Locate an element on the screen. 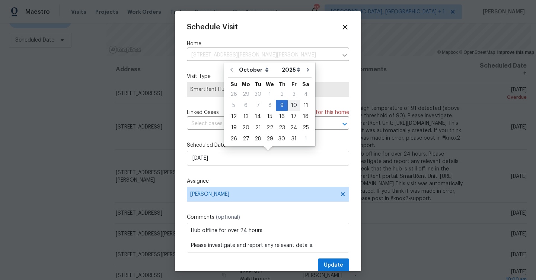 The width and height of the screenshot is (536, 280). div: Sat Nov 01 2025 is located at coordinates (305, 139).